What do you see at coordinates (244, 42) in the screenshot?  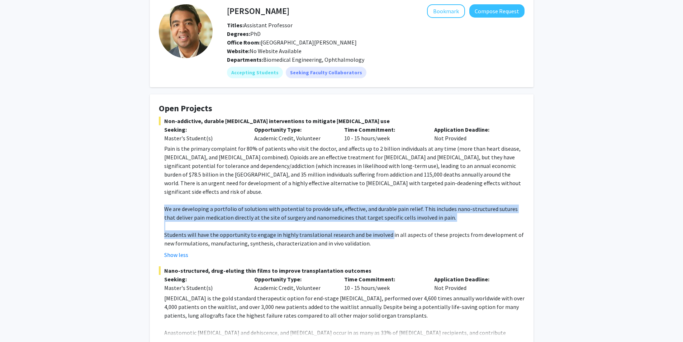 I see `b: Office Room:` at bounding box center [244, 42].